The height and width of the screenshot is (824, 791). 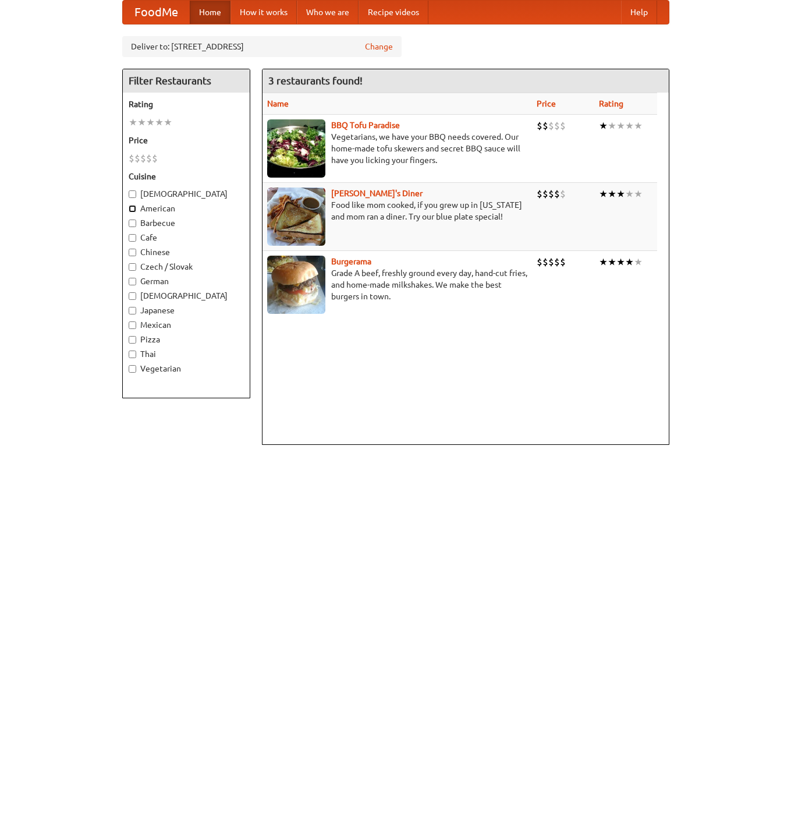 What do you see at coordinates (315, 80) in the screenshot?
I see `ng-pluralize: 3 restaurants found!` at bounding box center [315, 80].